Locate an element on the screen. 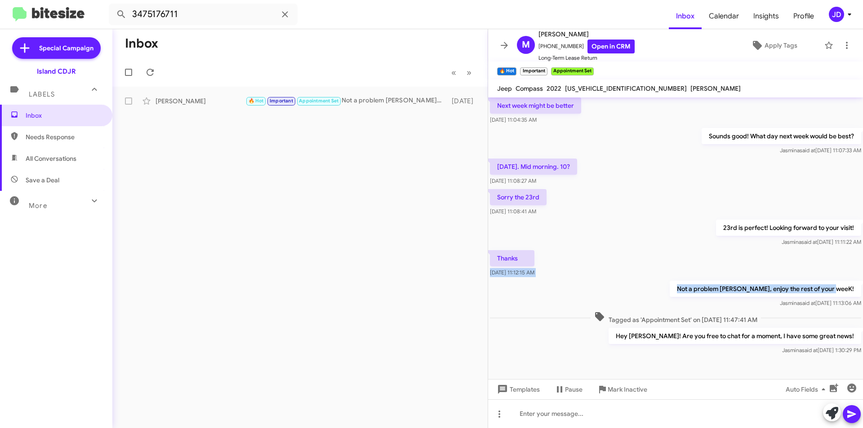  h1: Inbox is located at coordinates (142, 44).